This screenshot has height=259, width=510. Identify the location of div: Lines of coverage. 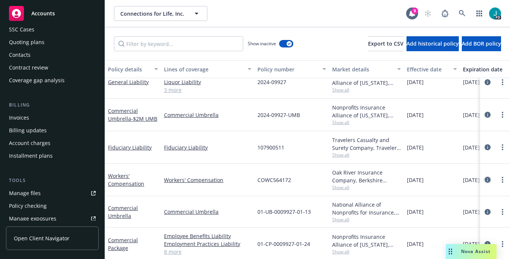
(204, 69).